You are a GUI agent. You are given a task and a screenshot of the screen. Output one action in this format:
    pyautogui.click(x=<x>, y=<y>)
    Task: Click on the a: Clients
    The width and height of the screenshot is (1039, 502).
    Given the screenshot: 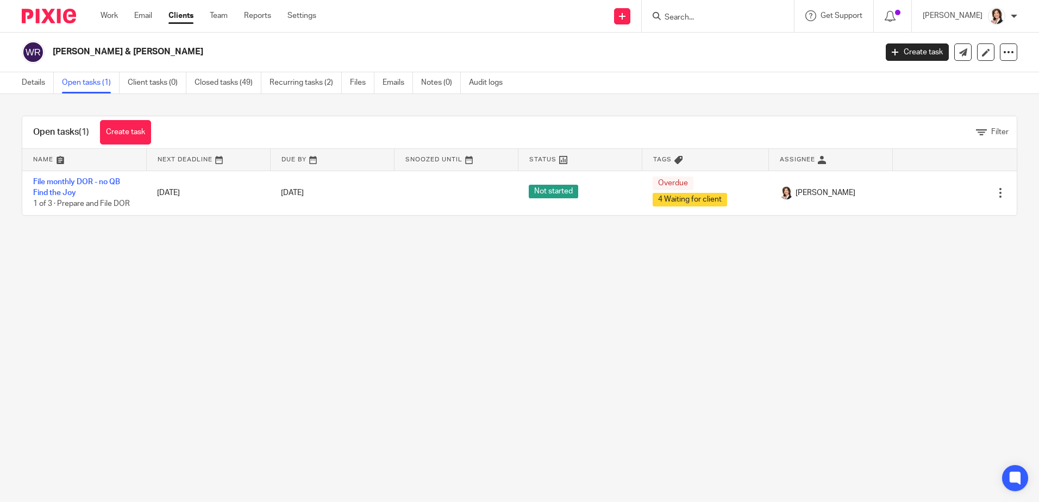 What is the action you would take?
    pyautogui.click(x=181, y=16)
    